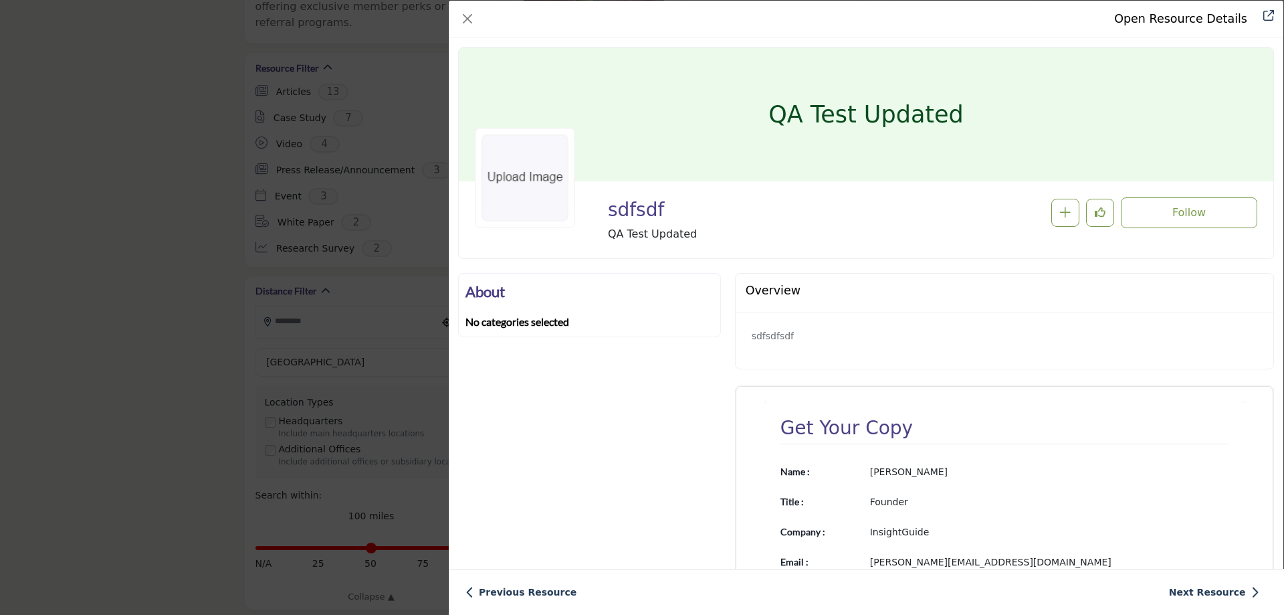 Image resolution: width=1284 pixels, height=615 pixels. Describe the element at coordinates (1214, 592) in the screenshot. I see `a: Next Resource` at that location.